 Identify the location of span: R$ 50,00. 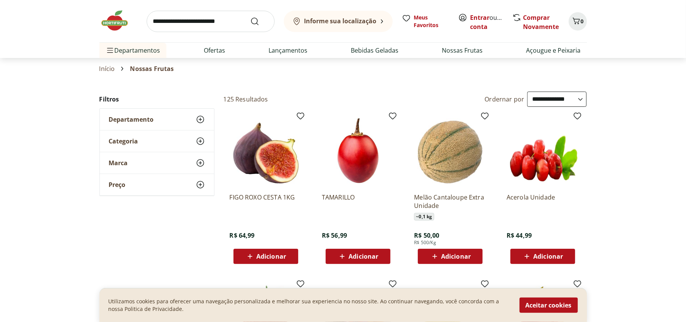
(427, 235).